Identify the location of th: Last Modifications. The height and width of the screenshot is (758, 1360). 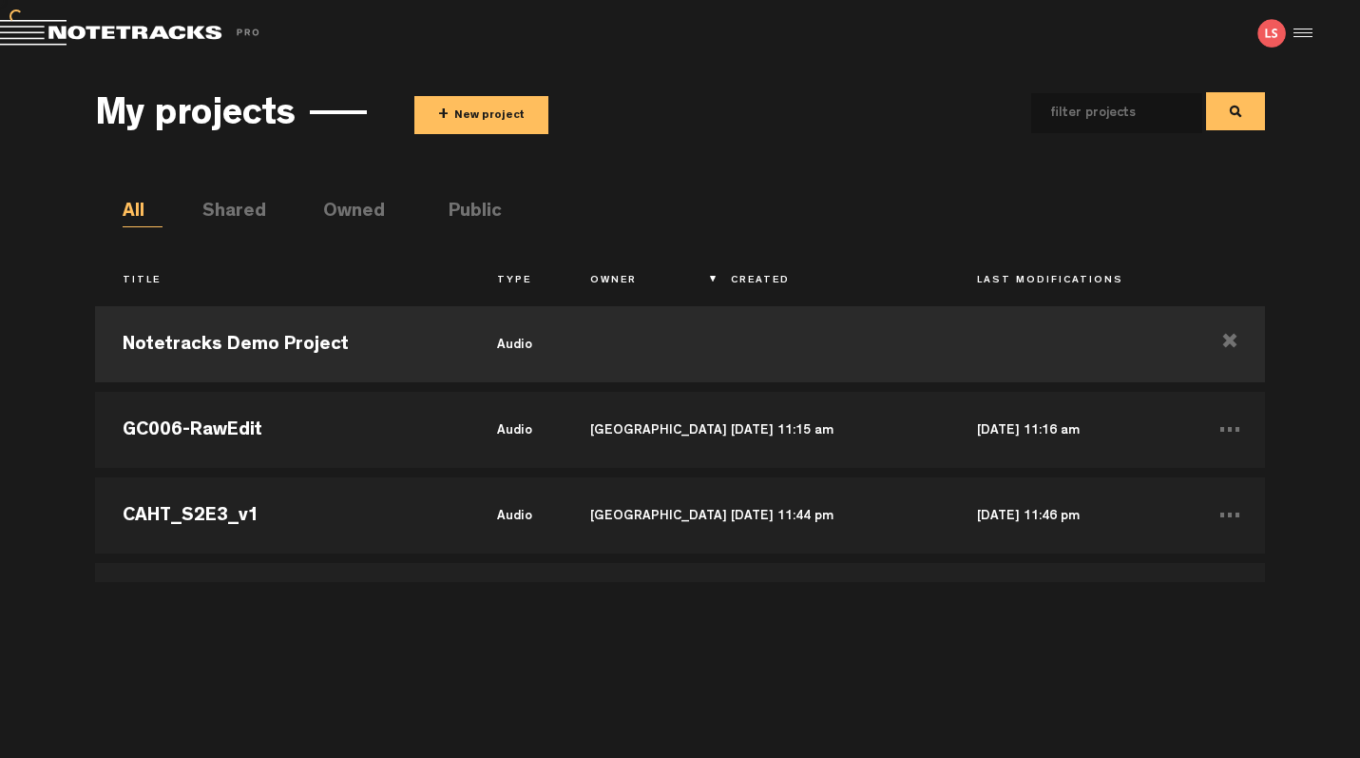
(1072, 281).